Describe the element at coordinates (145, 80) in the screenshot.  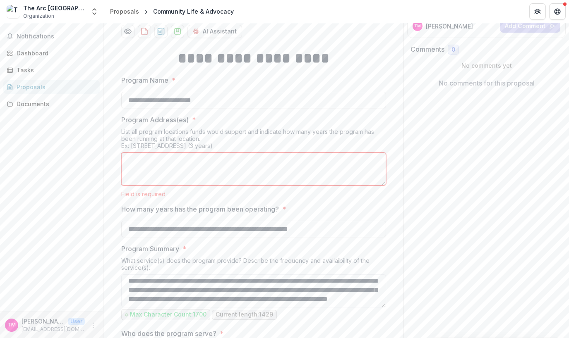
I see `p: Program Name` at that location.